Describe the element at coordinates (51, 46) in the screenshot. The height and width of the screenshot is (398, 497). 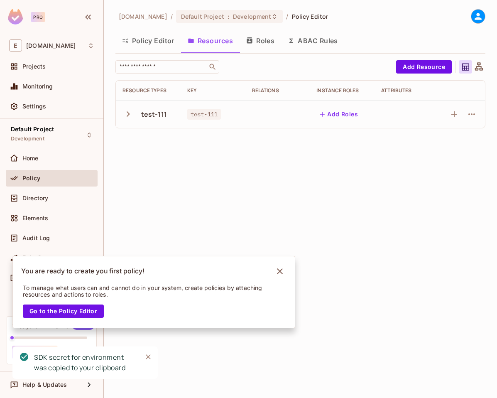
I see `span: Workspace: example.com` at that location.